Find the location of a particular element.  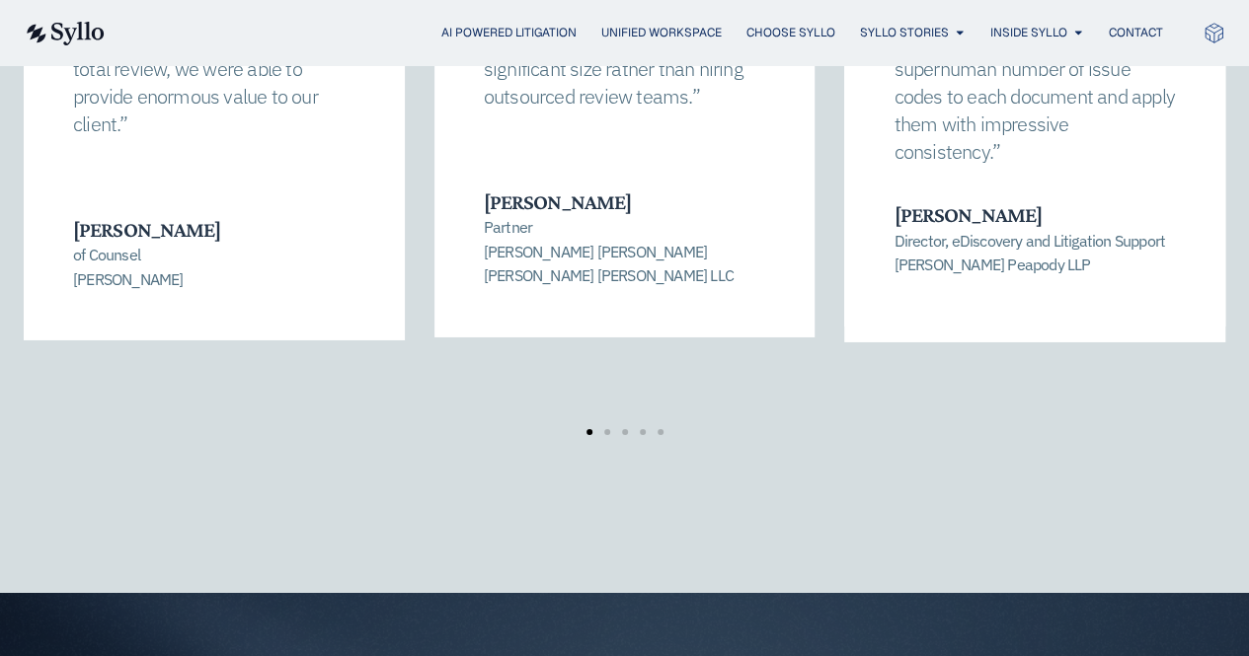

a: Unified Workspace is located at coordinates (661, 33).